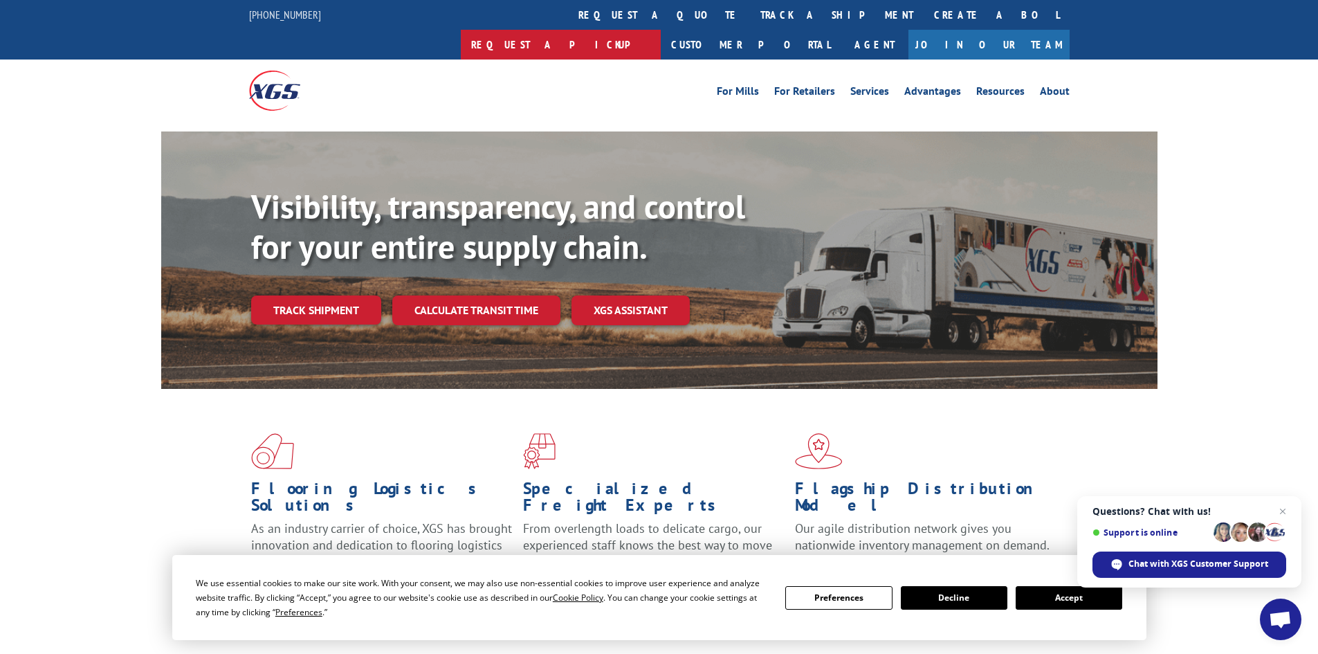 The height and width of the screenshot is (654, 1318). Describe the element at coordinates (654, 500) in the screenshot. I see `h1: Specialized Freight Experts` at that location.